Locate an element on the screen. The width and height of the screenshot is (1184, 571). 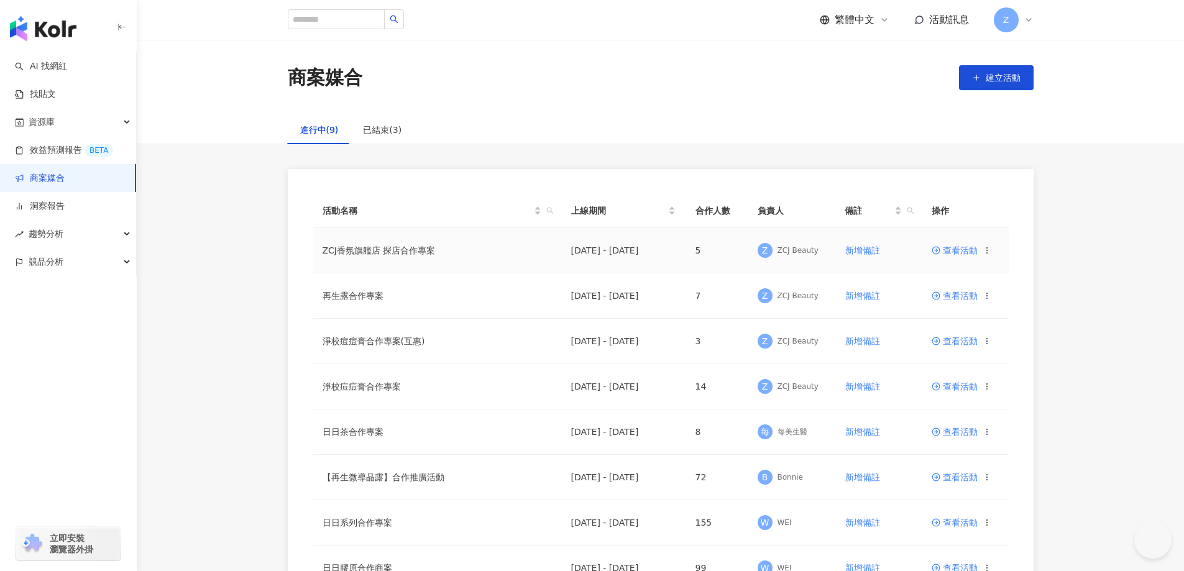
td: 3 is located at coordinates (717, 341).